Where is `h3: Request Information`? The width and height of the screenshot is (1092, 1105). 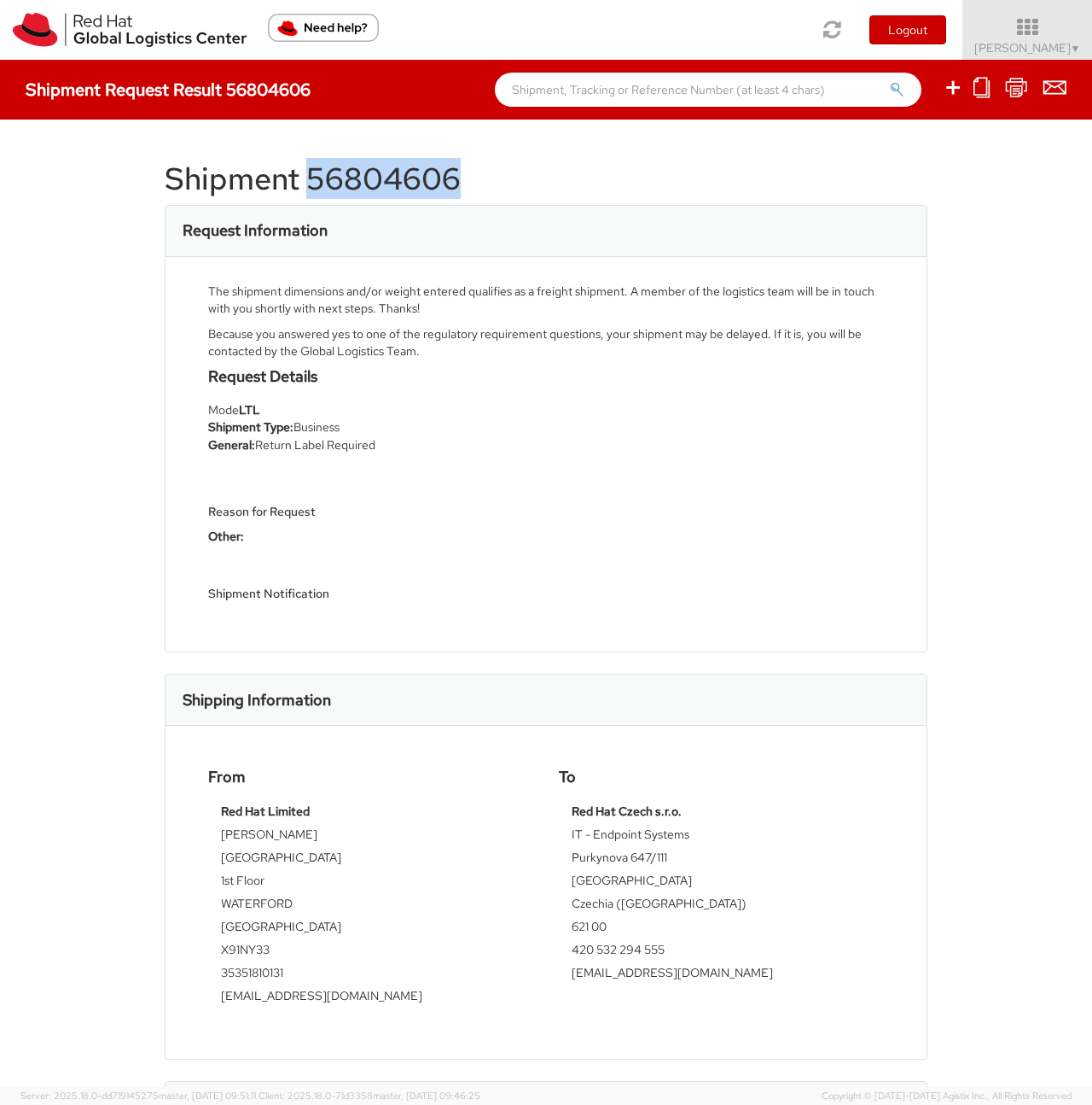
h3: Request Information is located at coordinates (255, 230).